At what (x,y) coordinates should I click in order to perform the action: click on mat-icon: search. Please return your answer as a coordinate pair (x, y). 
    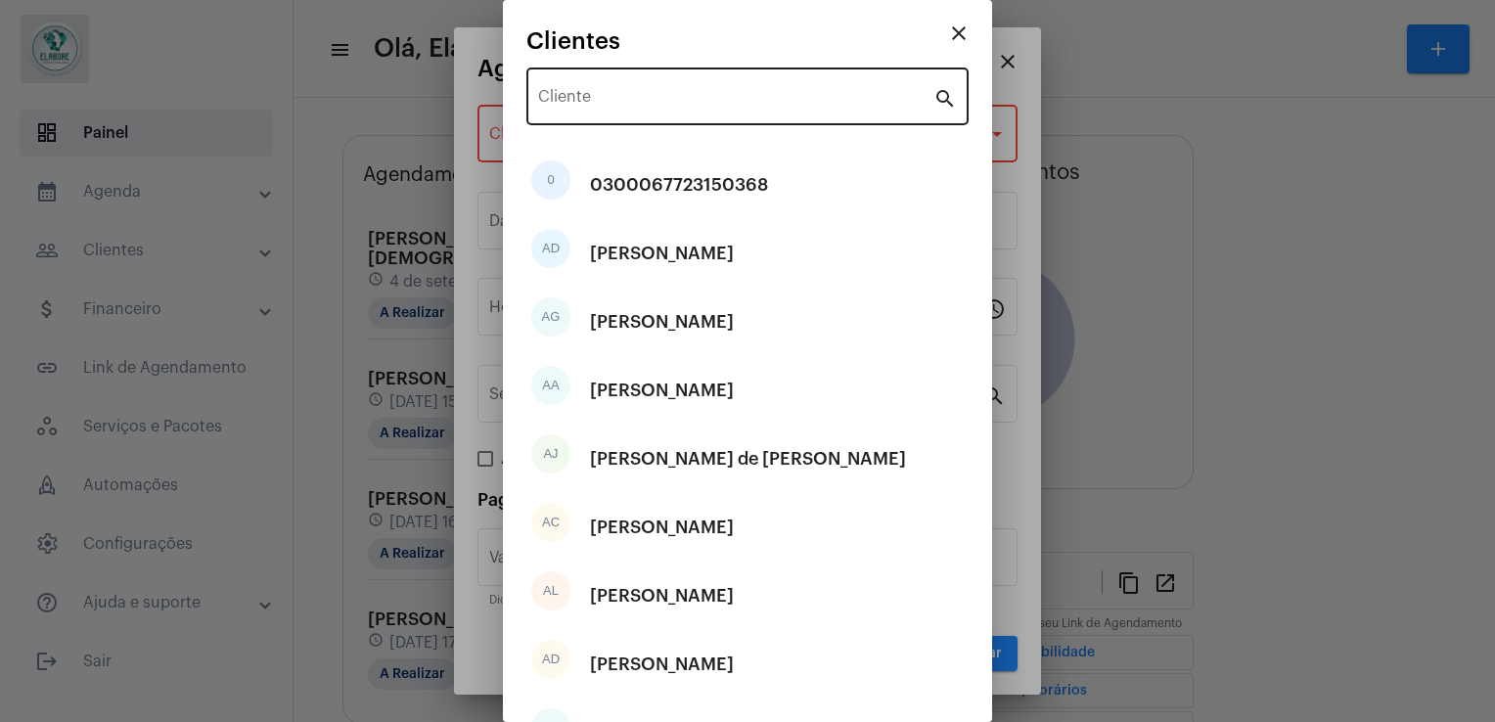
    Looking at the image, I should click on (945, 98).